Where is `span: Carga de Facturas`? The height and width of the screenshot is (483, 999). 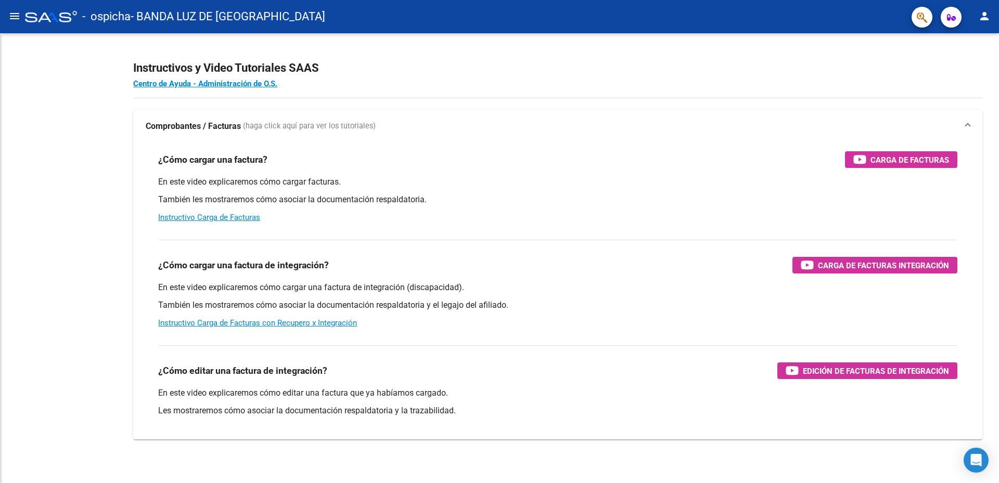
span: Carga de Facturas is located at coordinates (910, 160).